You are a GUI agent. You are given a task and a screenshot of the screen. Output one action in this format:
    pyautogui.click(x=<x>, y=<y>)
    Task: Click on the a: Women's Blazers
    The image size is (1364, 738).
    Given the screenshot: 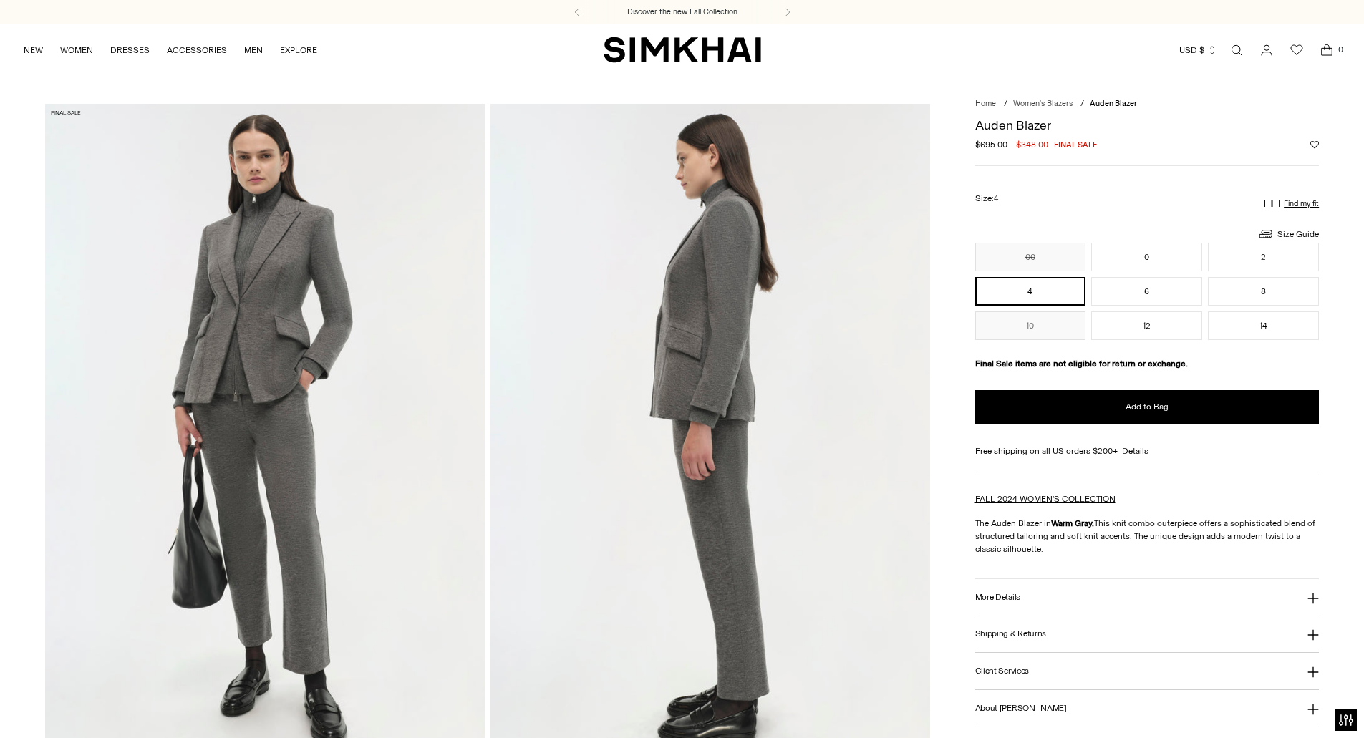 What is the action you would take?
    pyautogui.click(x=1042, y=103)
    